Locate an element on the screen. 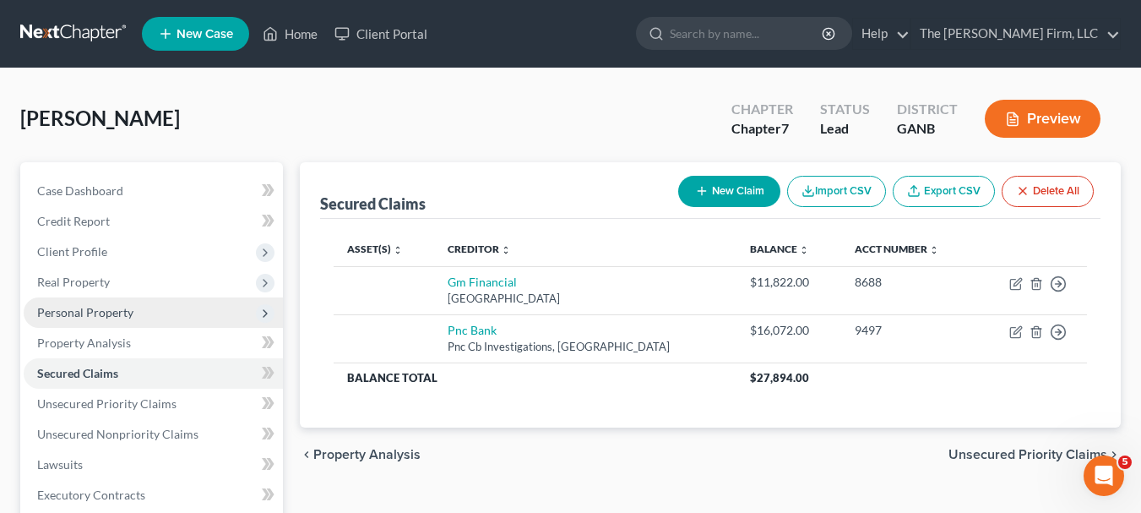  span: 7 is located at coordinates (785, 128).